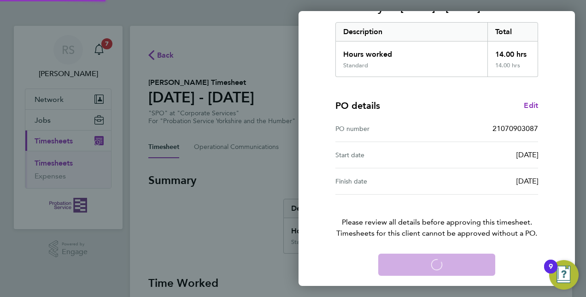  What do you see at coordinates (531, 105) in the screenshot?
I see `span: Edit` at bounding box center [531, 105].